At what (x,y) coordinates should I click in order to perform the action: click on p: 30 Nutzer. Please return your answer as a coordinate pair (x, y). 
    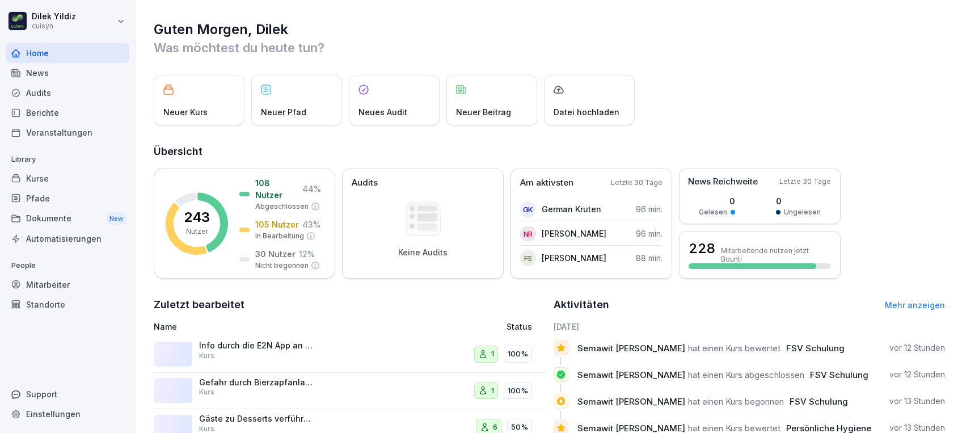
    Looking at the image, I should click on (275, 254).